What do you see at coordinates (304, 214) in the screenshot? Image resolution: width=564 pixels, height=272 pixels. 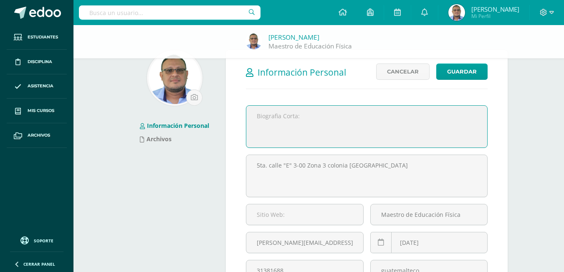 I see `input: Sitio Web:` at bounding box center [304, 214].